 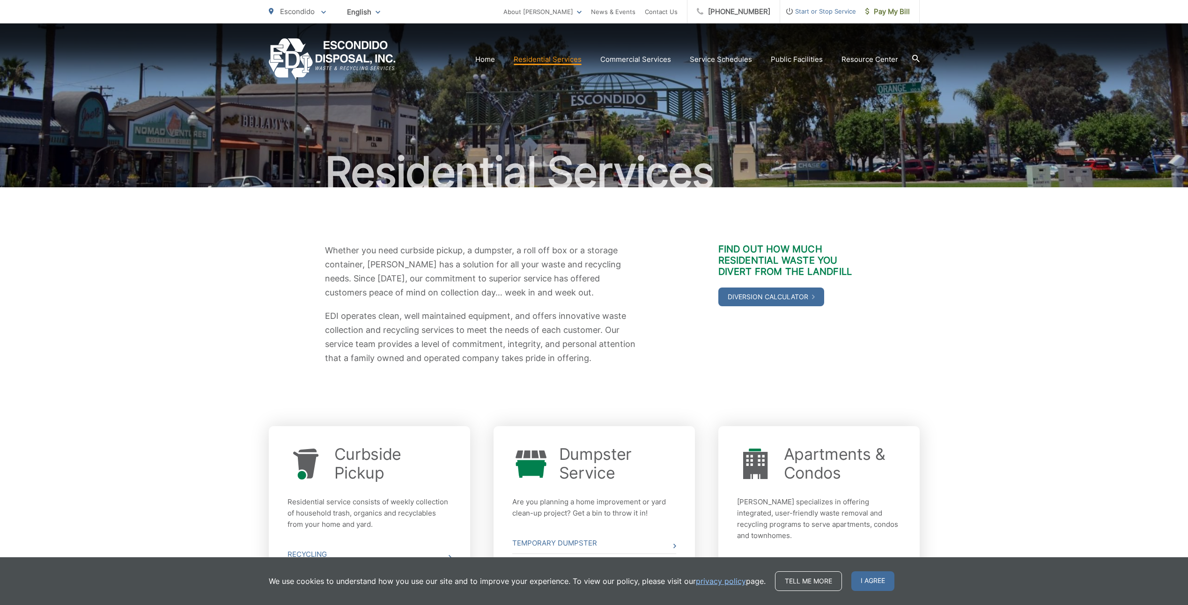 What do you see at coordinates (370, 555) in the screenshot?
I see `a: Recycling` at bounding box center [370, 555].